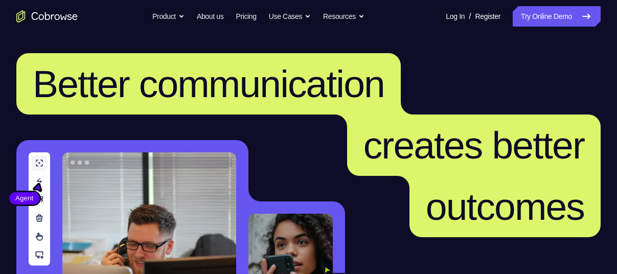 Image resolution: width=617 pixels, height=274 pixels. Describe the element at coordinates (557, 16) in the screenshot. I see `a: Try Online Demo` at that location.